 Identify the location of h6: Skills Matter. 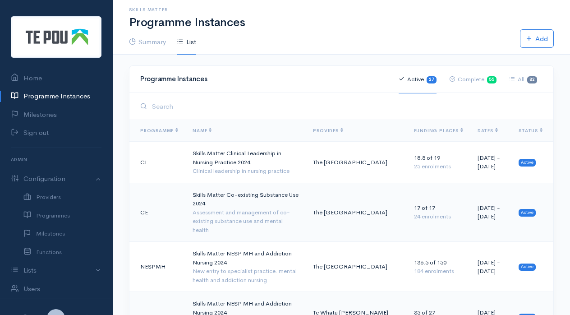
(341, 9).